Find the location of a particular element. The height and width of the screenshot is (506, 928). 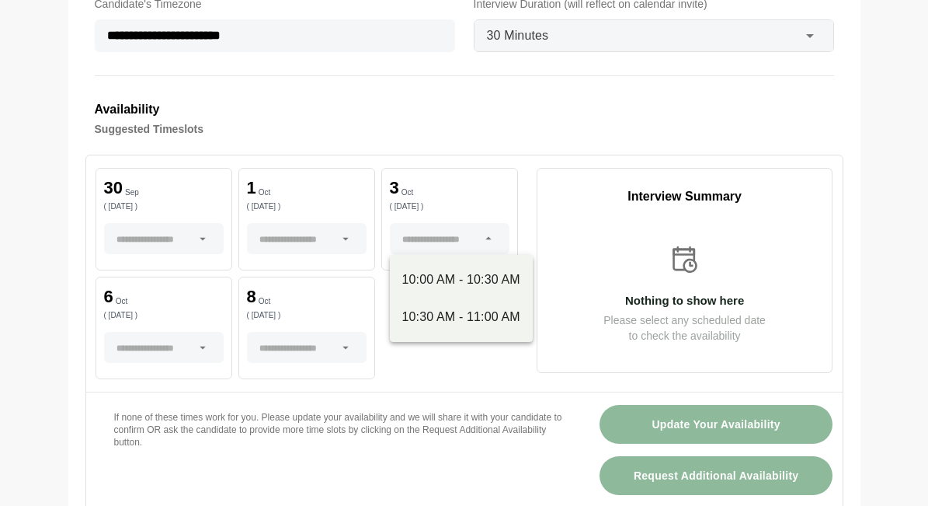

img: calender is located at coordinates (685, 259).